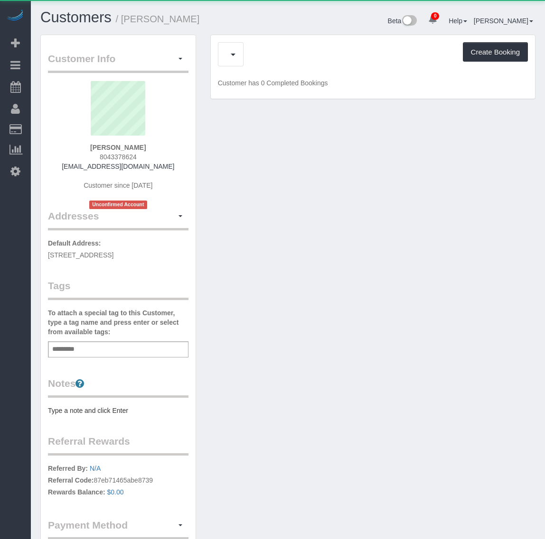 Image resolution: width=545 pixels, height=539 pixels. I want to click on p: Customer has 0 Completed Bookings, so click(372, 83).